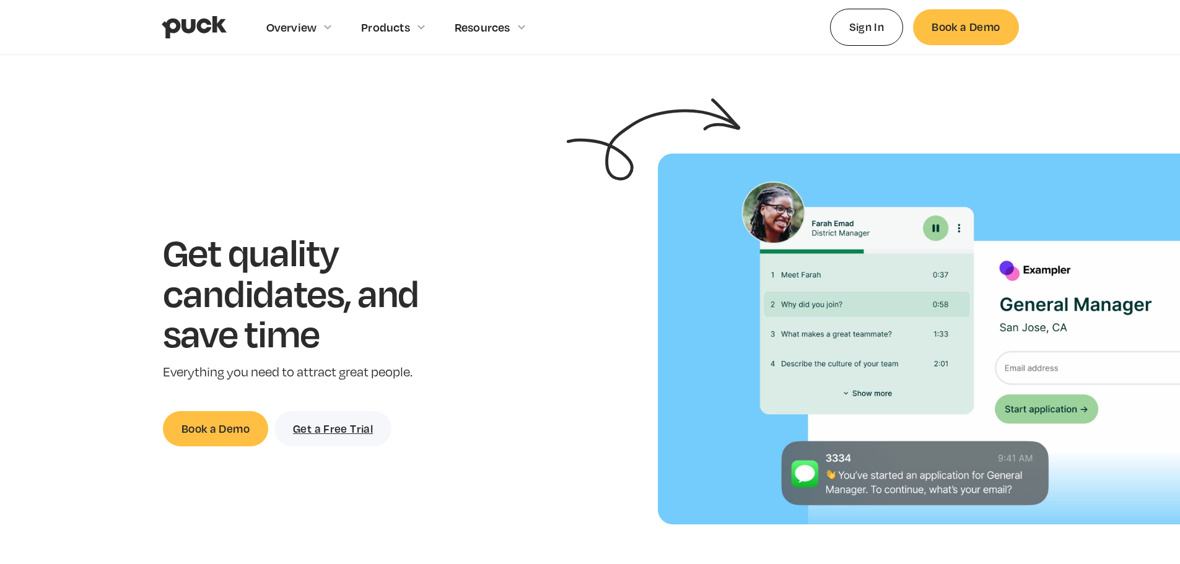  Describe the element at coordinates (310, 292) in the screenshot. I see `h1: Get quality candidates, and save time` at that location.